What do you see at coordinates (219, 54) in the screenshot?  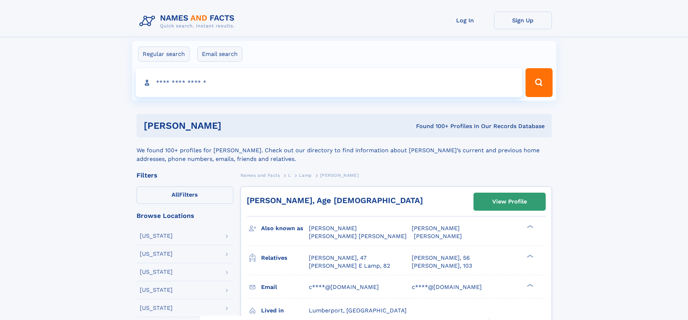 I see `label: Email search` at bounding box center [219, 54].